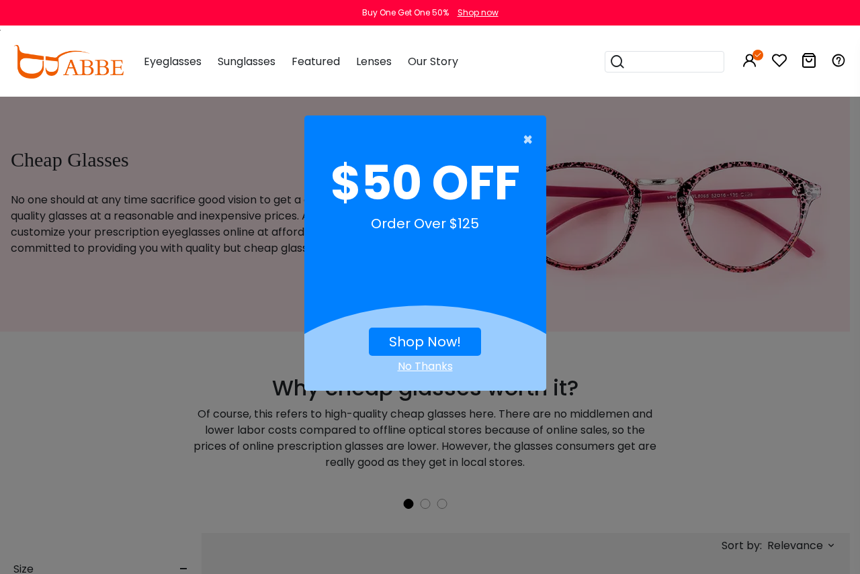 This screenshot has height=574, width=860. Describe the element at coordinates (405, 13) in the screenshot. I see `div: Buy One Get One 50%` at that location.